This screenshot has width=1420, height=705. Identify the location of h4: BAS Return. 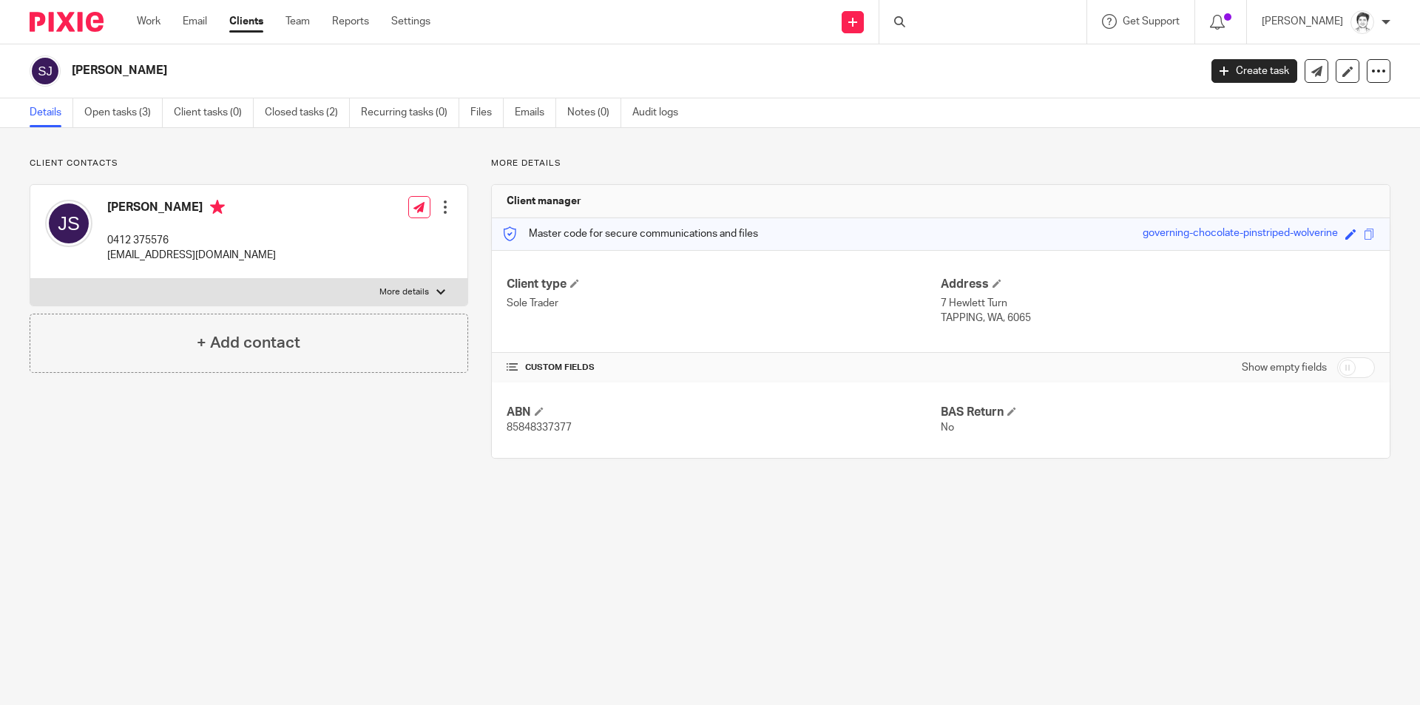
(1158, 412).